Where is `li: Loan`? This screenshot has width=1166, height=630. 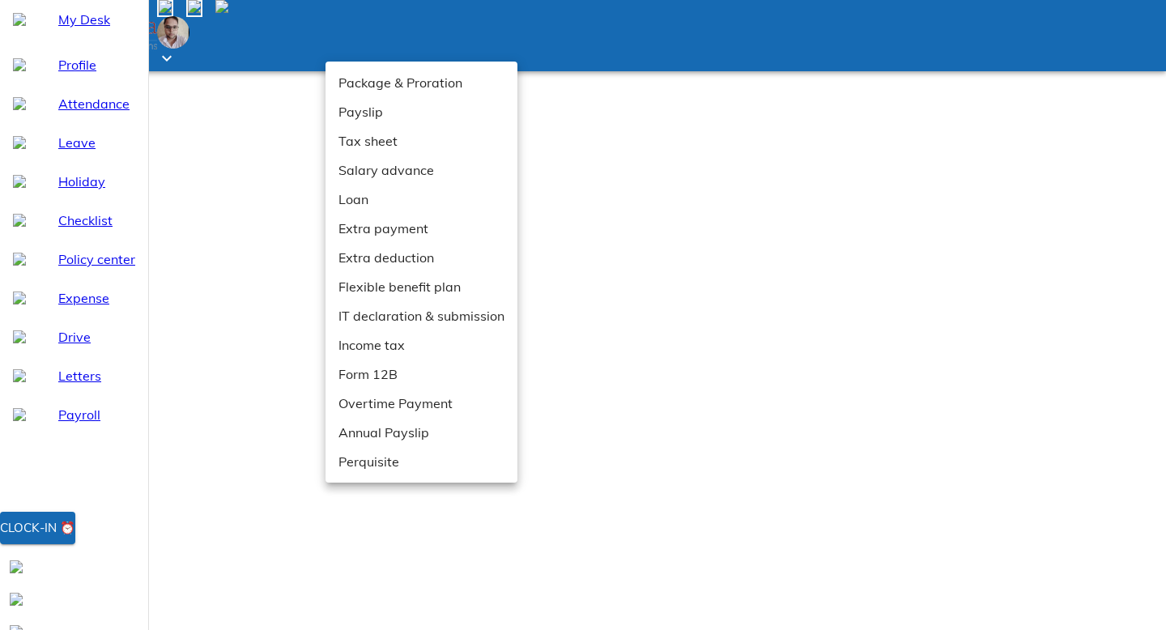 li: Loan is located at coordinates (421, 199).